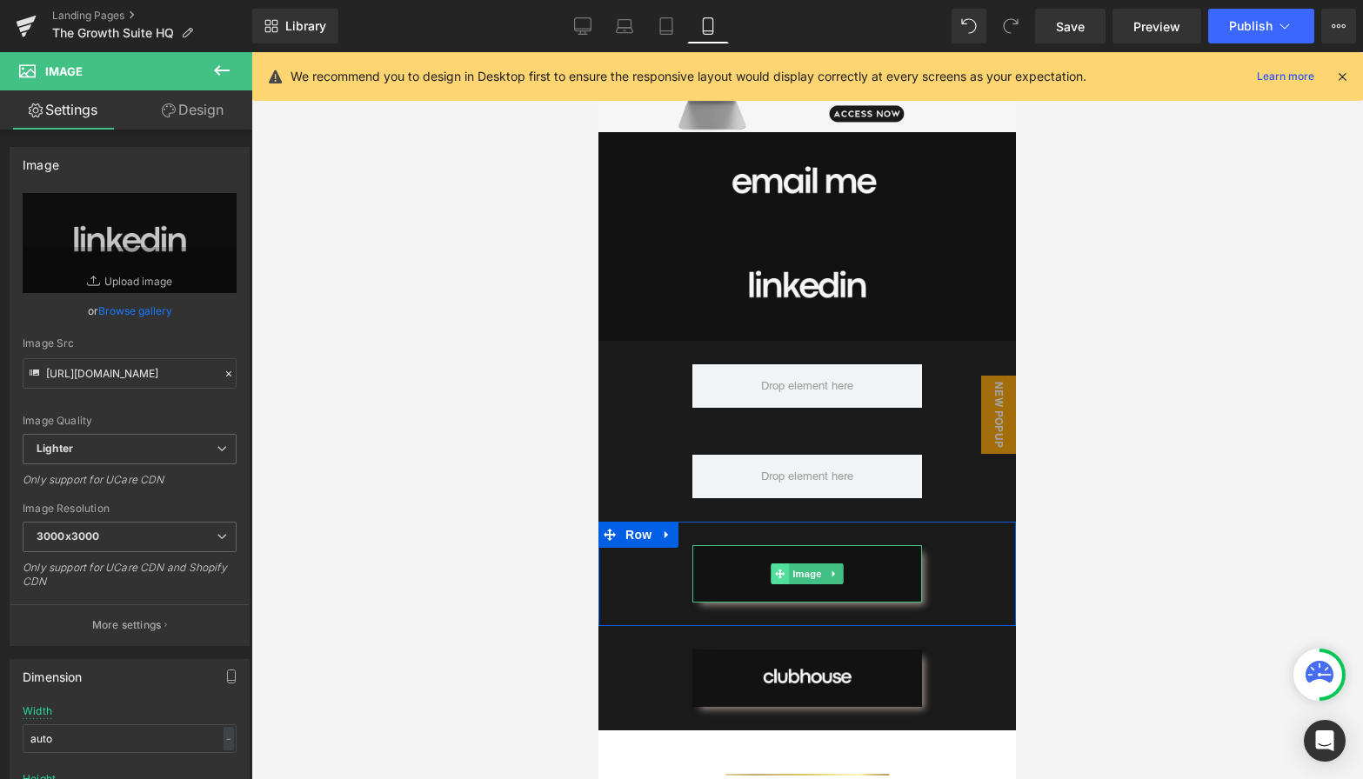  What do you see at coordinates (1070, 26) in the screenshot?
I see `span: Save` at bounding box center [1070, 26].